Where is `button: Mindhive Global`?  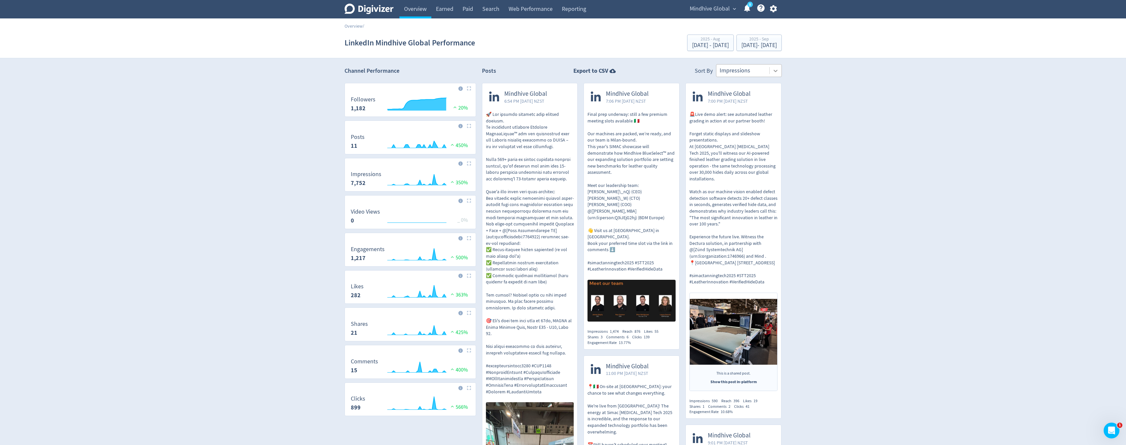 button: Mindhive Global is located at coordinates (713, 9).